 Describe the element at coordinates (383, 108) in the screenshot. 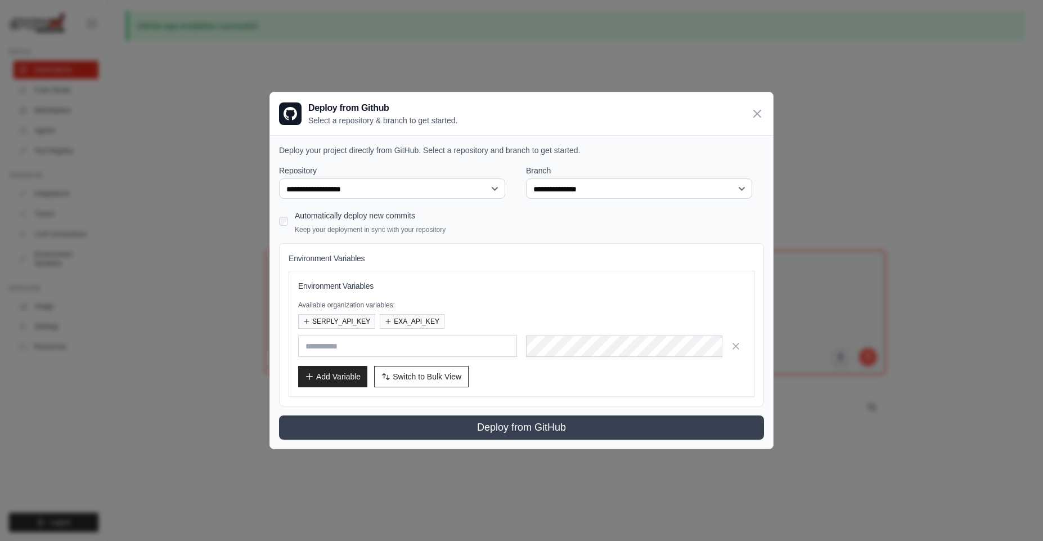

I see `h3: Deploy from Github` at that location.